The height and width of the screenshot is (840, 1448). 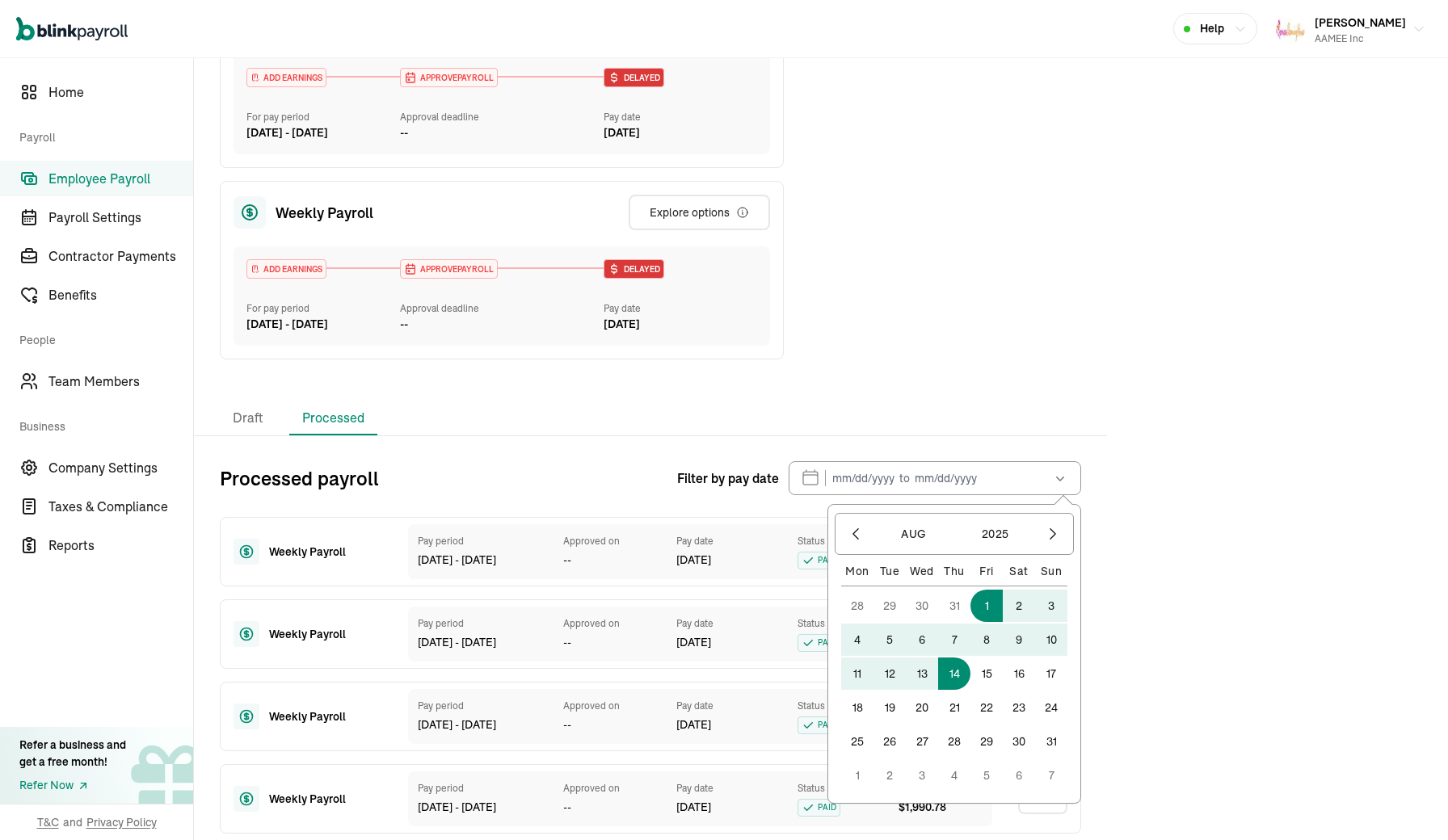 What do you see at coordinates (889, 707) in the screenshot?
I see `button: 19` at bounding box center [889, 707].